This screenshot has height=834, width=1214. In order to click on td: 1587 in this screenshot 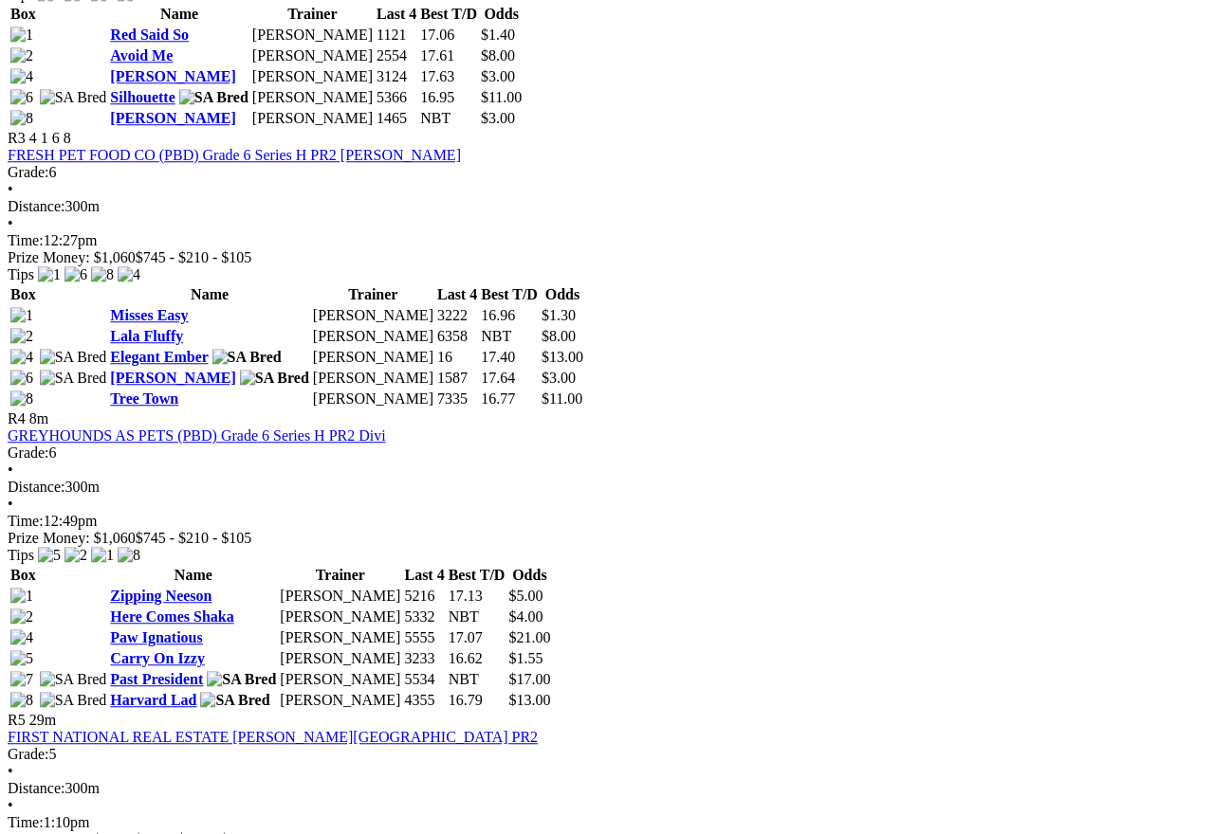, I will do `click(457, 378)`.